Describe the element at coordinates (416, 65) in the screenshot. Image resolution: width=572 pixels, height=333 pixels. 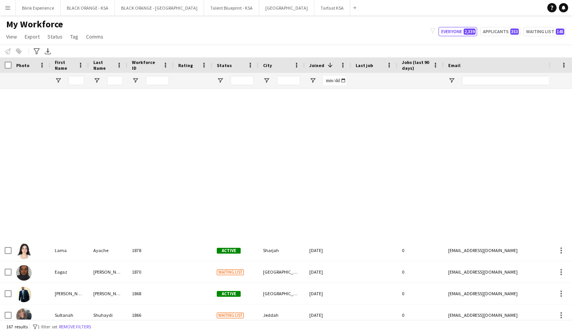
I see `span: Jobs (last 90 days)` at that location.